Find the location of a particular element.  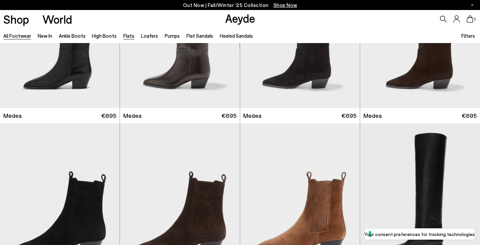

span: Navigate to /collections/new-in is located at coordinates (285, 5).